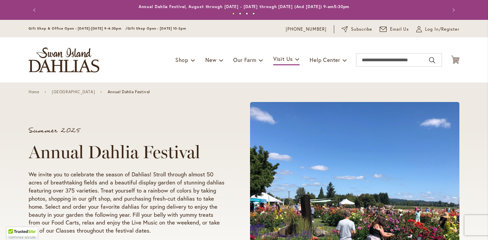 Image resolution: width=488 pixels, height=240 pixels. What do you see at coordinates (437, 29) in the screenshot?
I see `a: Log In/Register` at bounding box center [437, 29].